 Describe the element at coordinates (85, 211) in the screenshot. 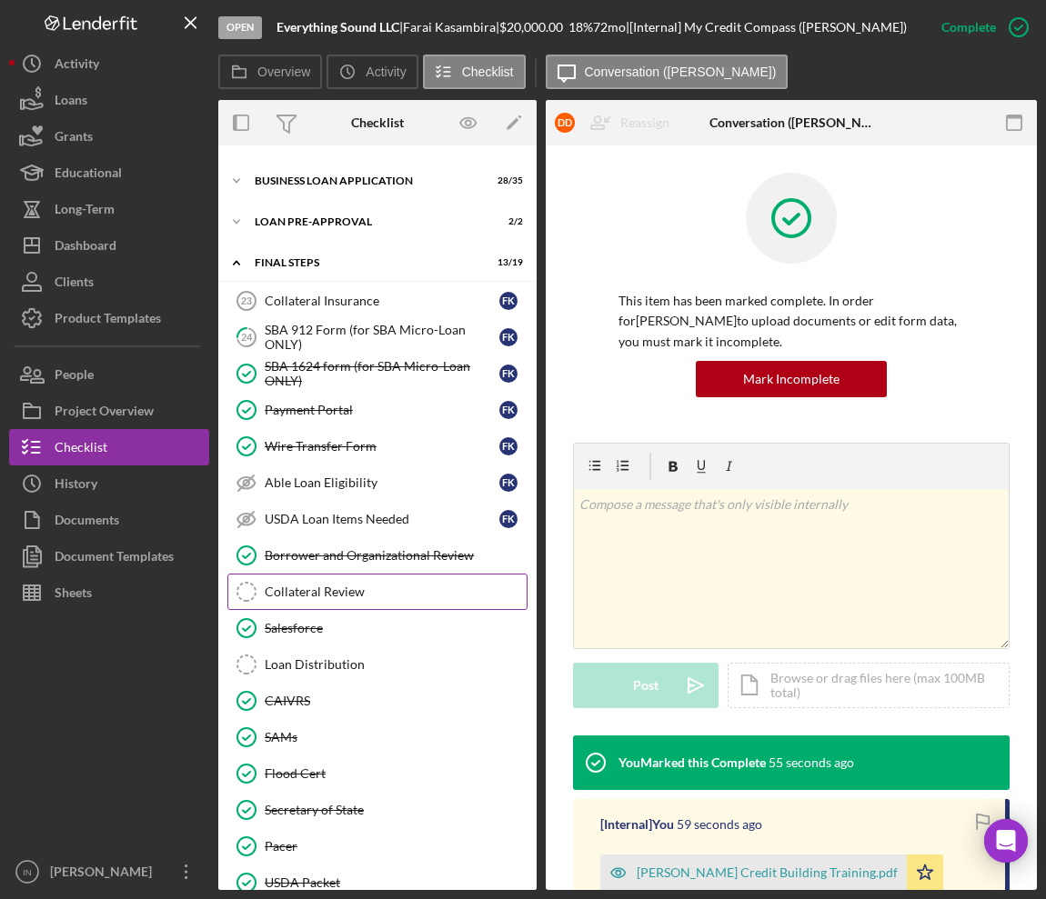

I see `div: Long-Term` at that location.